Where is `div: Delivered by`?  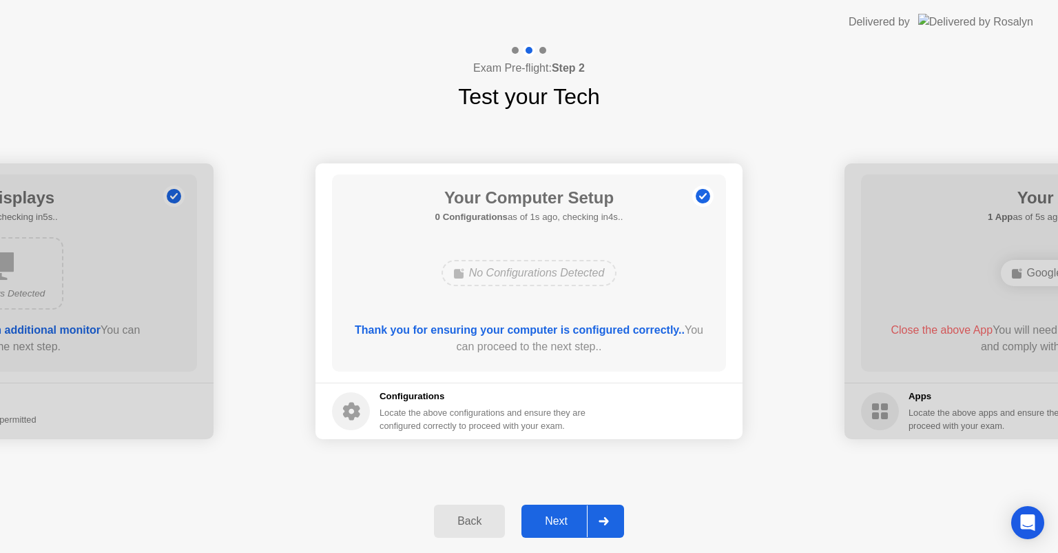 div: Delivered by is located at coordinates (879, 22).